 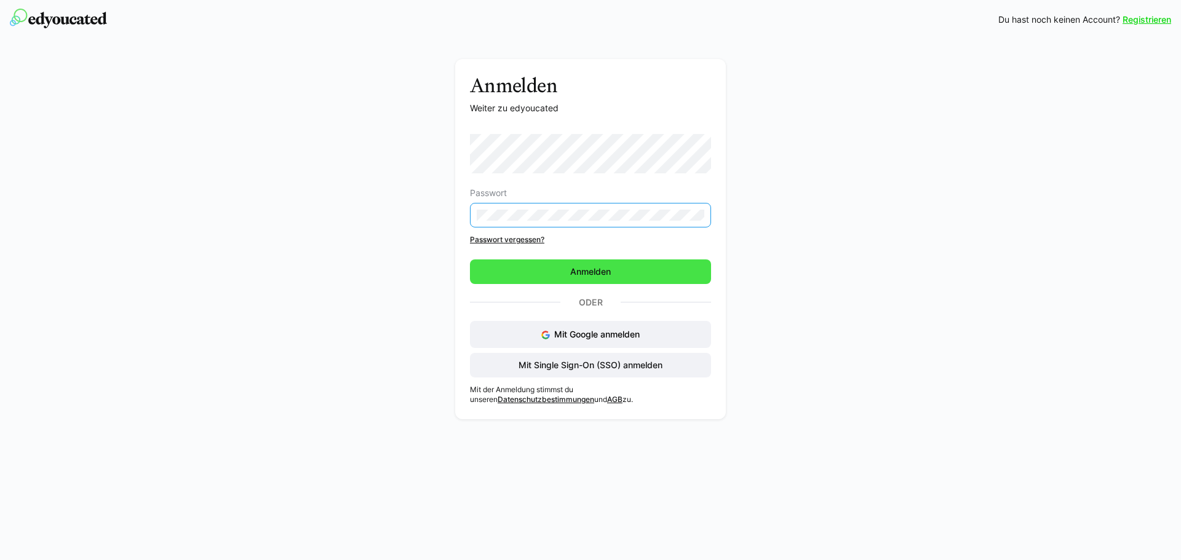 I want to click on span: Mit Single Sign-On (SSO) anmelden, so click(x=590, y=365).